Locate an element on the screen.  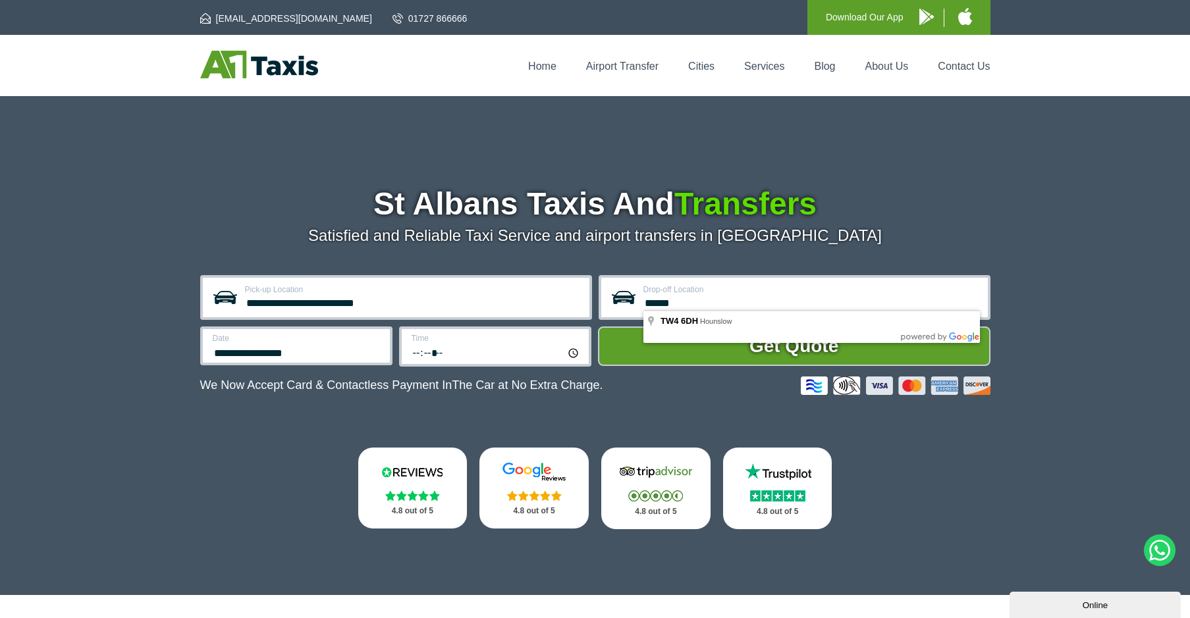
label: Drop-off Location is located at coordinates (811, 290).